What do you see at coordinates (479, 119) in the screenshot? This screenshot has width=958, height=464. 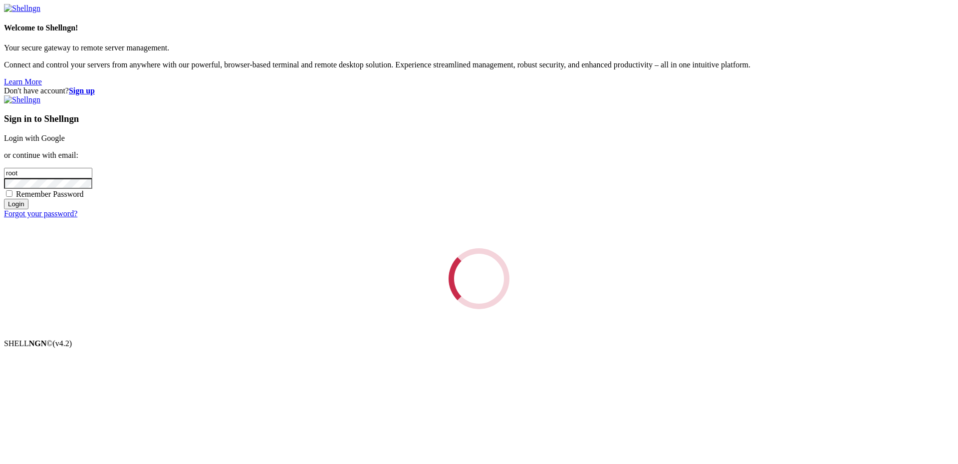 I see `h3: Sign in to Shellngn` at bounding box center [479, 119].